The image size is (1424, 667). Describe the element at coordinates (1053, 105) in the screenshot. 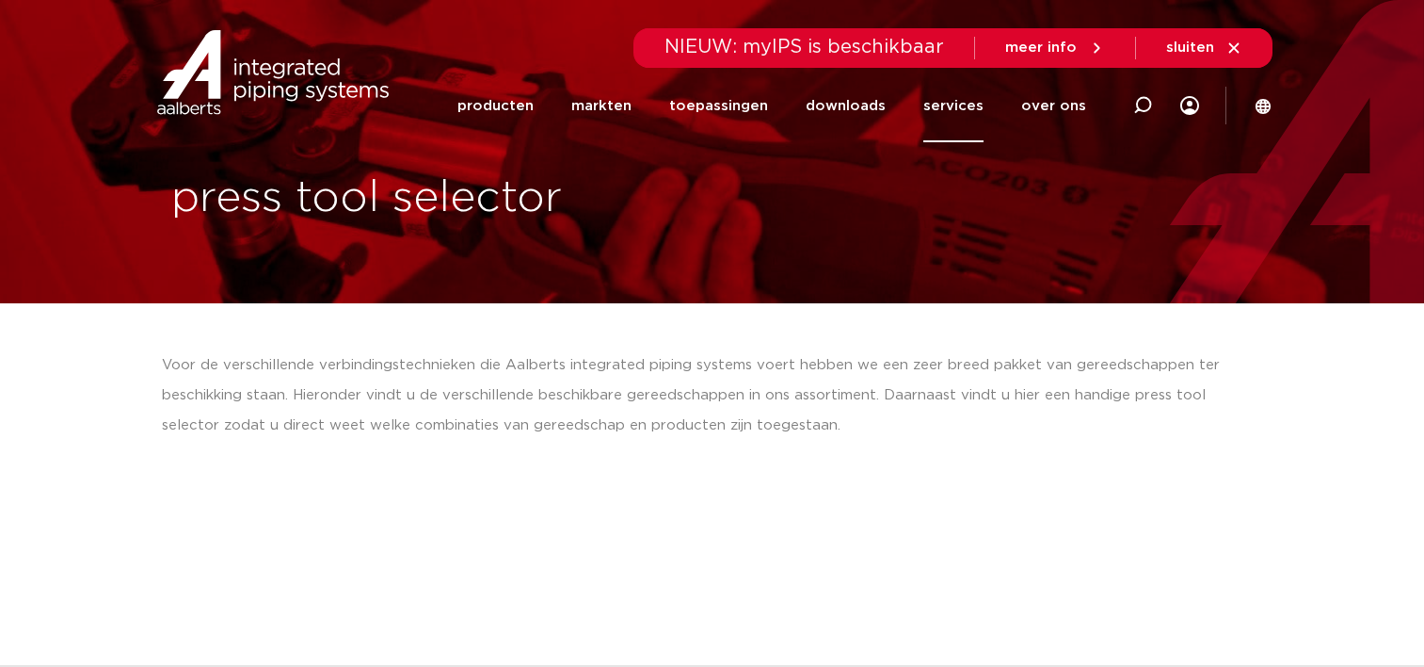

I see `a: over ons` at that location.